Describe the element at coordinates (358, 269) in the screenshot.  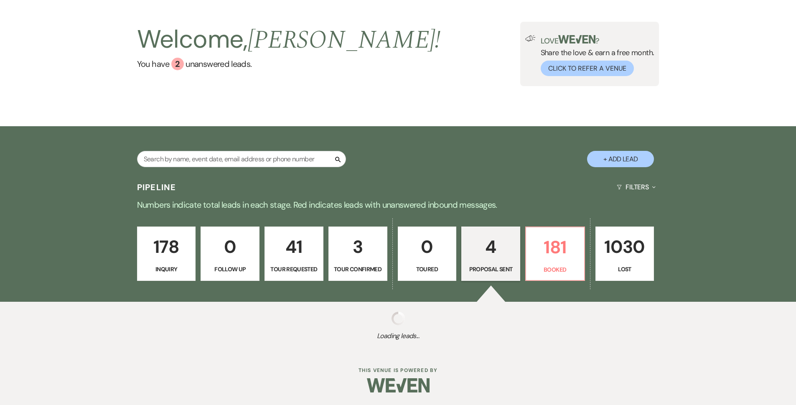
I see `p: Tour Confirmed` at that location.